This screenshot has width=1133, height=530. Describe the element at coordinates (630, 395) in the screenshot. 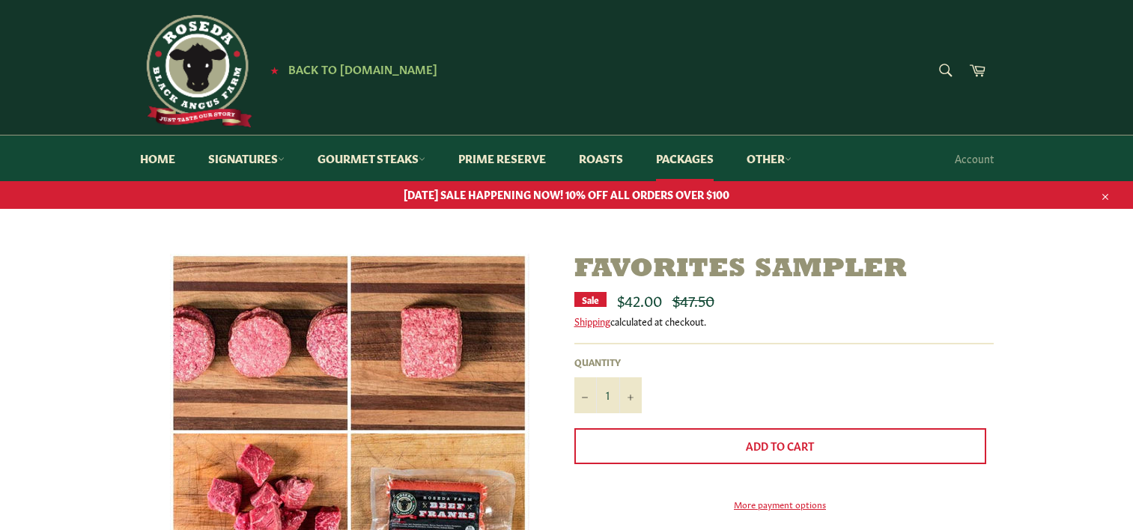

I see `button: Increase item quantity by one` at that location.